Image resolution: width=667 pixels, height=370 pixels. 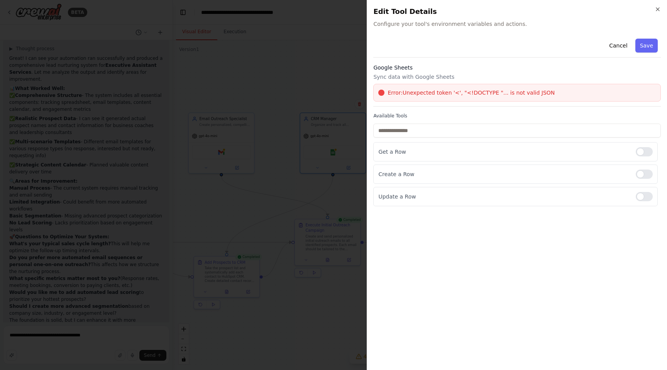 What do you see at coordinates (517, 24) in the screenshot?
I see `span: Configure your tool's environment variables and actions.` at bounding box center [517, 24].